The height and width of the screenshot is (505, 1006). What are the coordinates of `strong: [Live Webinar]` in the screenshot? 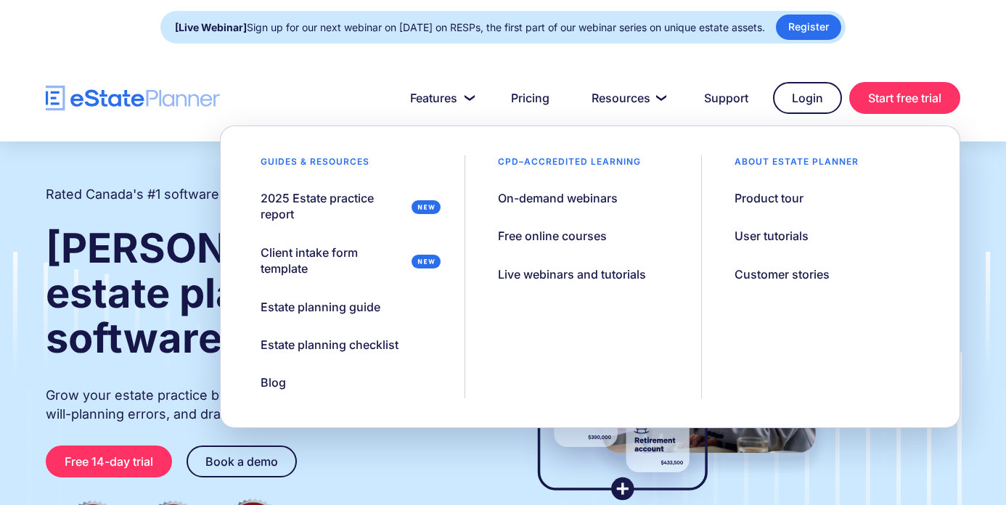 It's located at (210, 27).